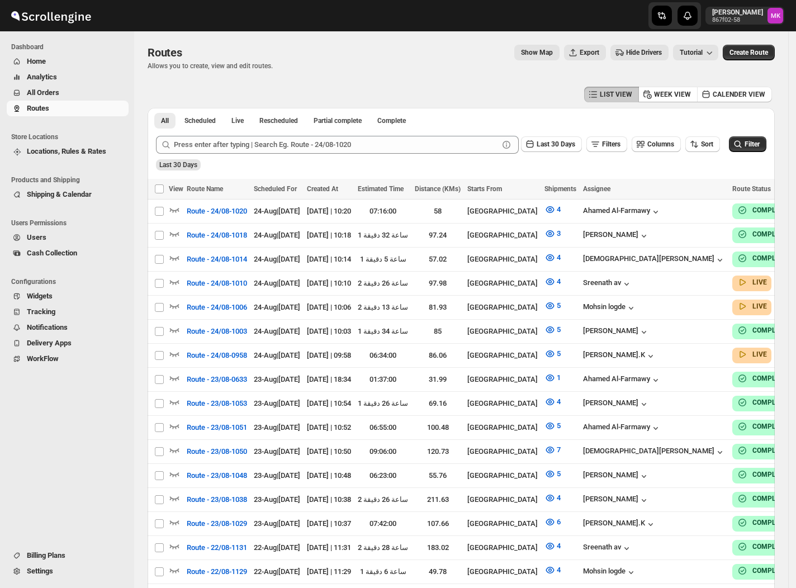 The width and height of the screenshot is (796, 588). I want to click on button: Route - 24/08-1014, so click(217, 260).